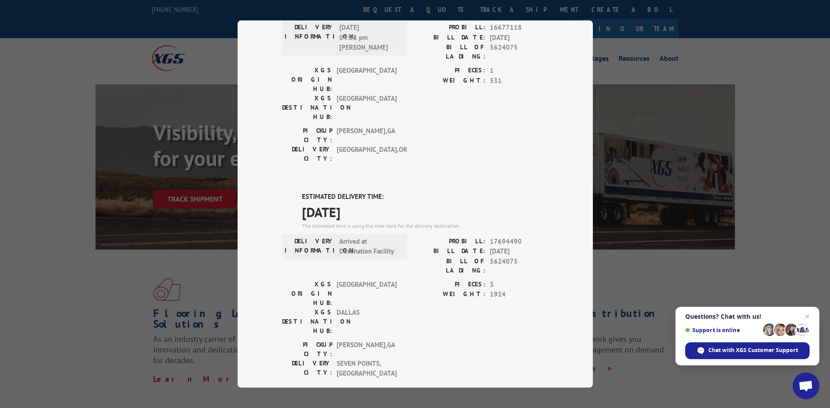  Describe the element at coordinates (425, 226) in the screenshot. I see `div: The estimated time is using the time zone for the delivery destination.` at that location.